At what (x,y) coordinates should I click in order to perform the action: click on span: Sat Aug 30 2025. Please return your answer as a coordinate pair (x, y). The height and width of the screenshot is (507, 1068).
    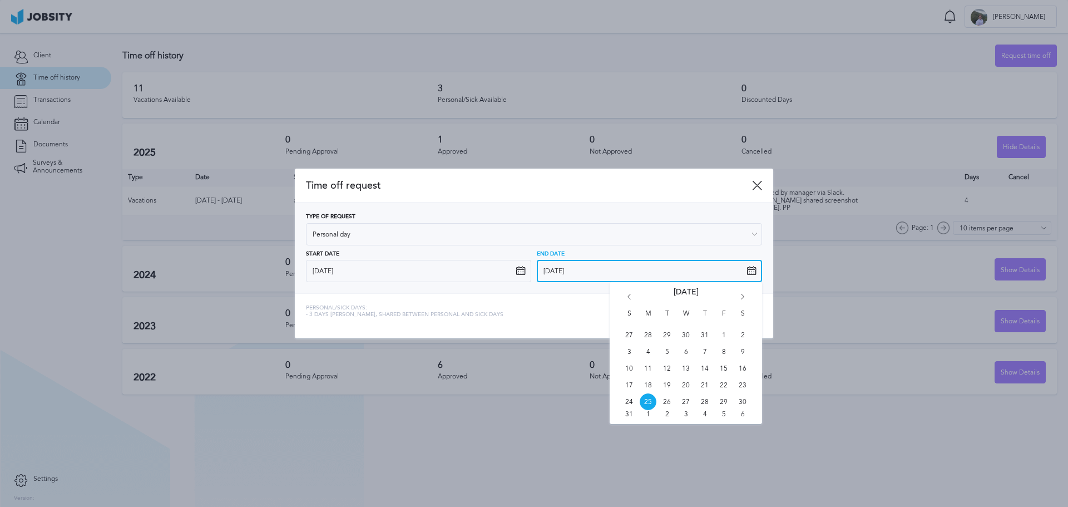
    Looking at the image, I should click on (743, 402).